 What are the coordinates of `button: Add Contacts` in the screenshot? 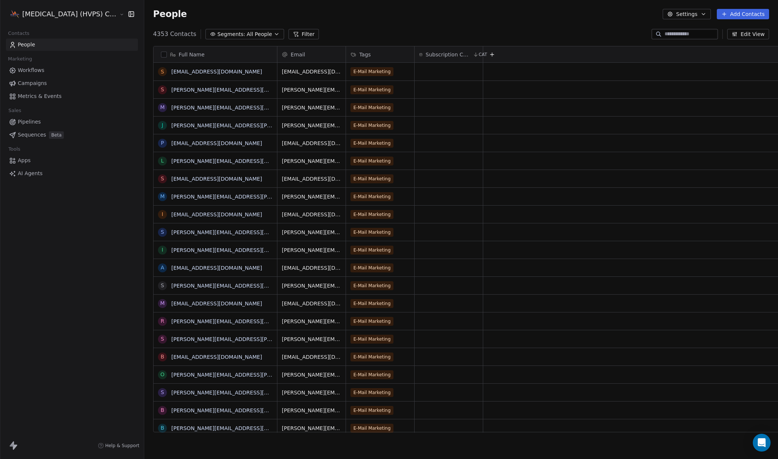 It's located at (743, 14).